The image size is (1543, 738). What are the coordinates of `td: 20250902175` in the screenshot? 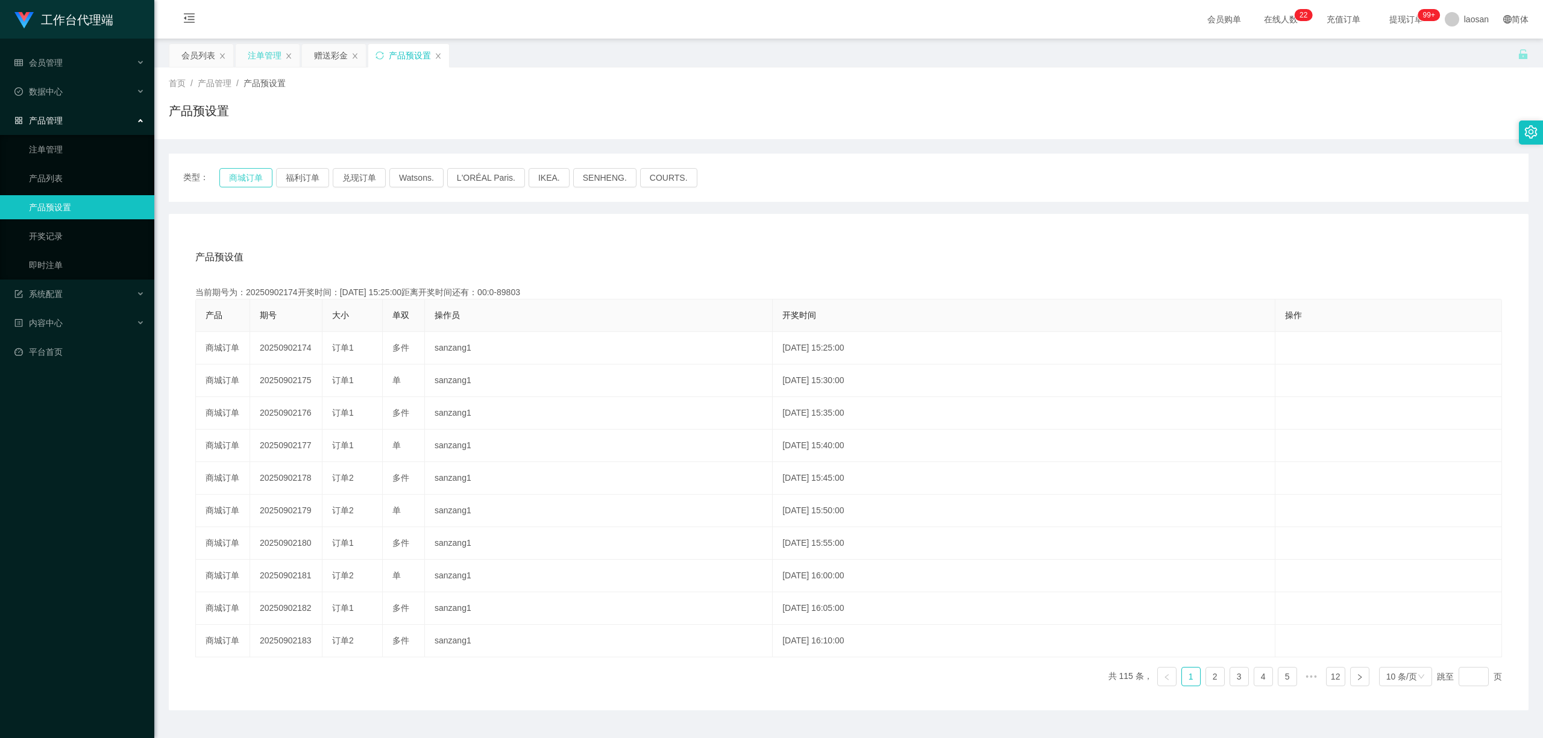 It's located at (286, 381).